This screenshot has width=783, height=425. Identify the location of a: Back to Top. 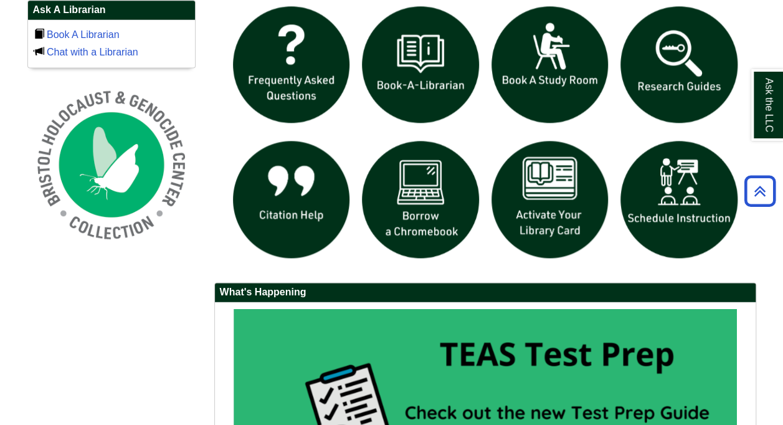
(760, 191).